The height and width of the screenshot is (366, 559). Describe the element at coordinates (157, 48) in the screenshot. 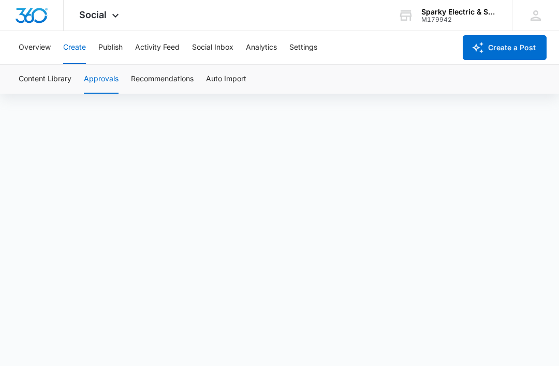

I see `button: Activity Feed` at that location.